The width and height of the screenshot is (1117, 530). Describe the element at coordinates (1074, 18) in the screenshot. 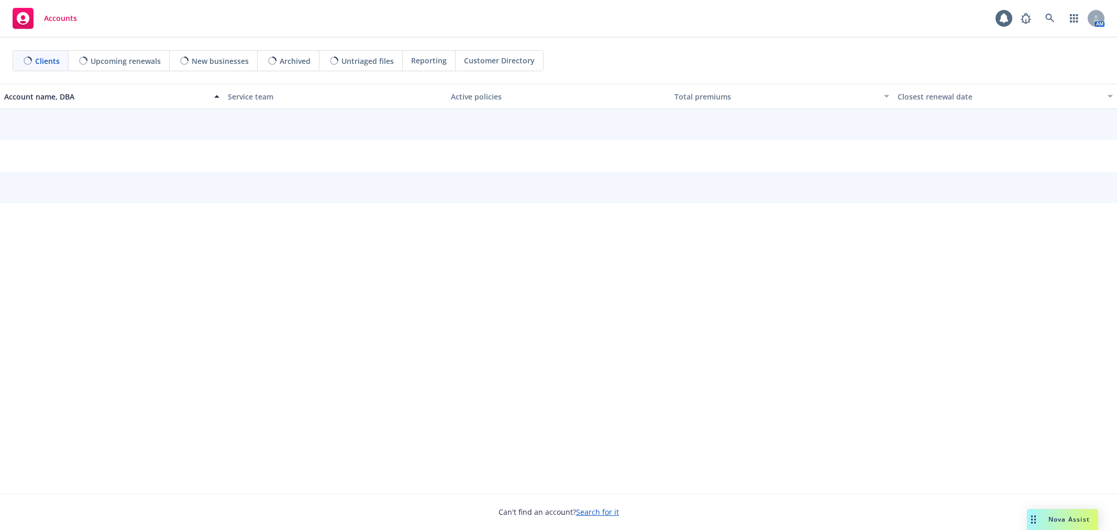

I see `a: Switch app` at that location.